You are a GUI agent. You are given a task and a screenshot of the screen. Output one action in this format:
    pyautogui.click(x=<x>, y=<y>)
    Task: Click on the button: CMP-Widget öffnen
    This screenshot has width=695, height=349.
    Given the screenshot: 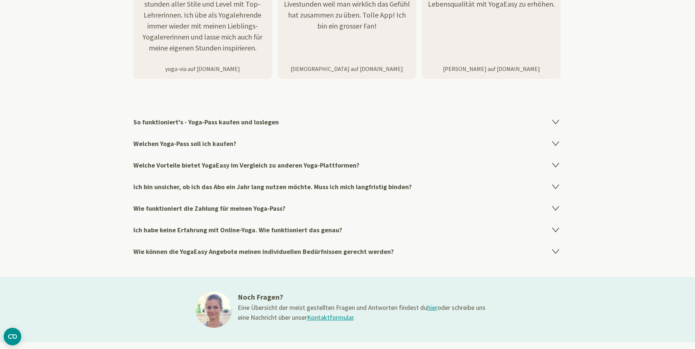 What is the action you would take?
    pyautogui.click(x=12, y=337)
    